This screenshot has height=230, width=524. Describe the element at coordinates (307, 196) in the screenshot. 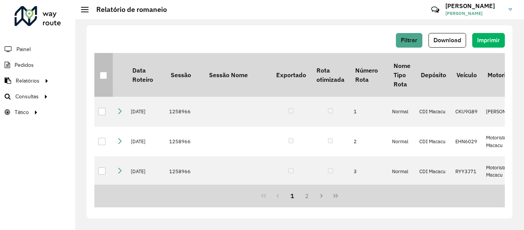

I see `button: 2` at that location.